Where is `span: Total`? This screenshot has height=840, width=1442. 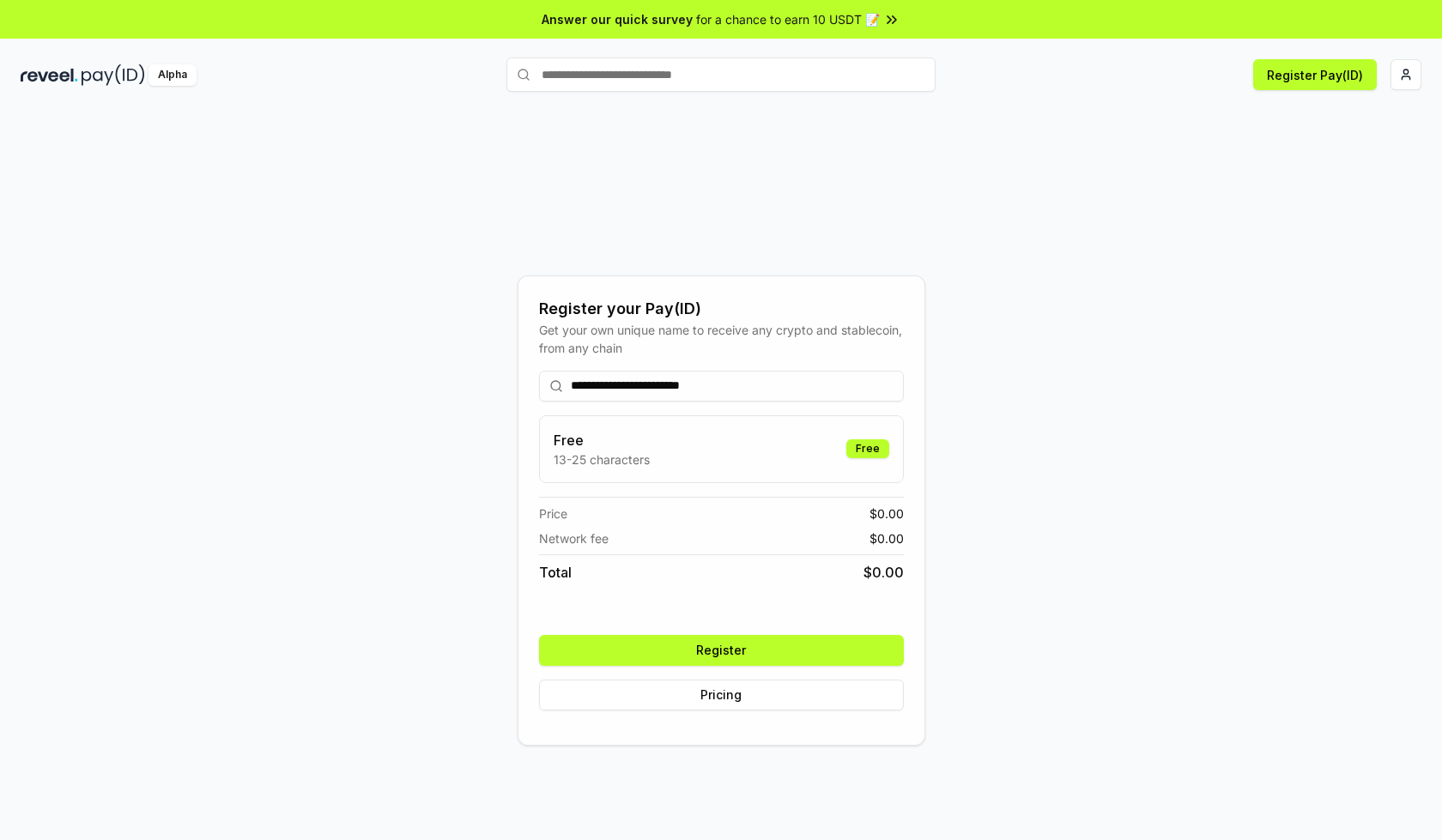
span: Total is located at coordinates (556, 572).